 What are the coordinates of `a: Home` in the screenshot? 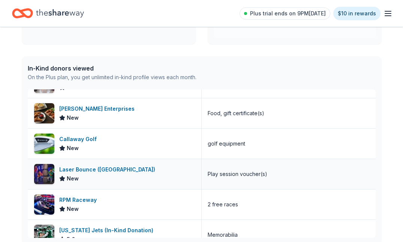 It's located at (48, 13).